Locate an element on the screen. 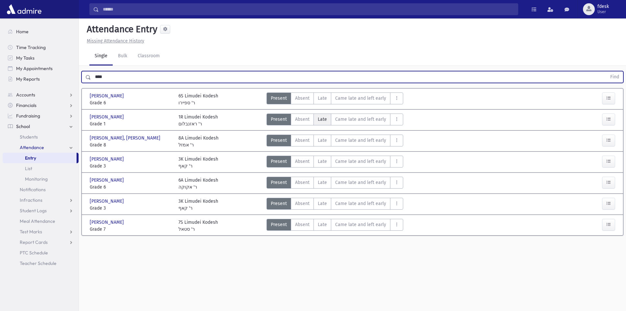 The width and height of the screenshot is (626, 311). div: 1R Limudei Kodesh ר' ראזנבלום is located at coordinates (198, 120).